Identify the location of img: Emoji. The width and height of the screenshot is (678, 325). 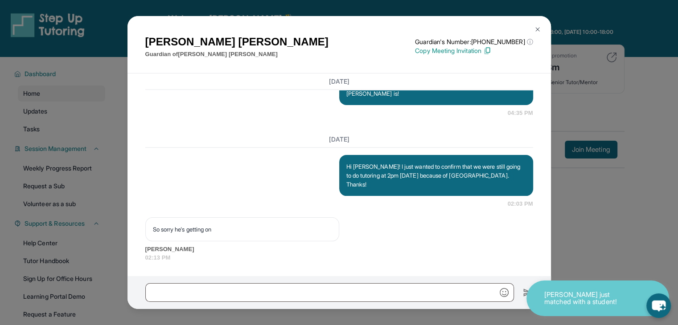
(504, 293).